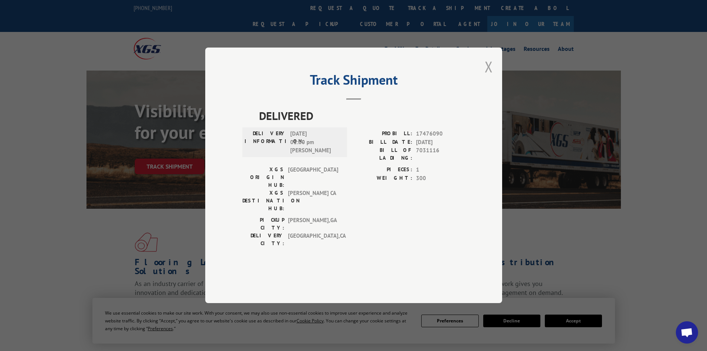 This screenshot has height=351, width=707. What do you see at coordinates (687, 332) in the screenshot?
I see `div: Open chat` at bounding box center [687, 332].